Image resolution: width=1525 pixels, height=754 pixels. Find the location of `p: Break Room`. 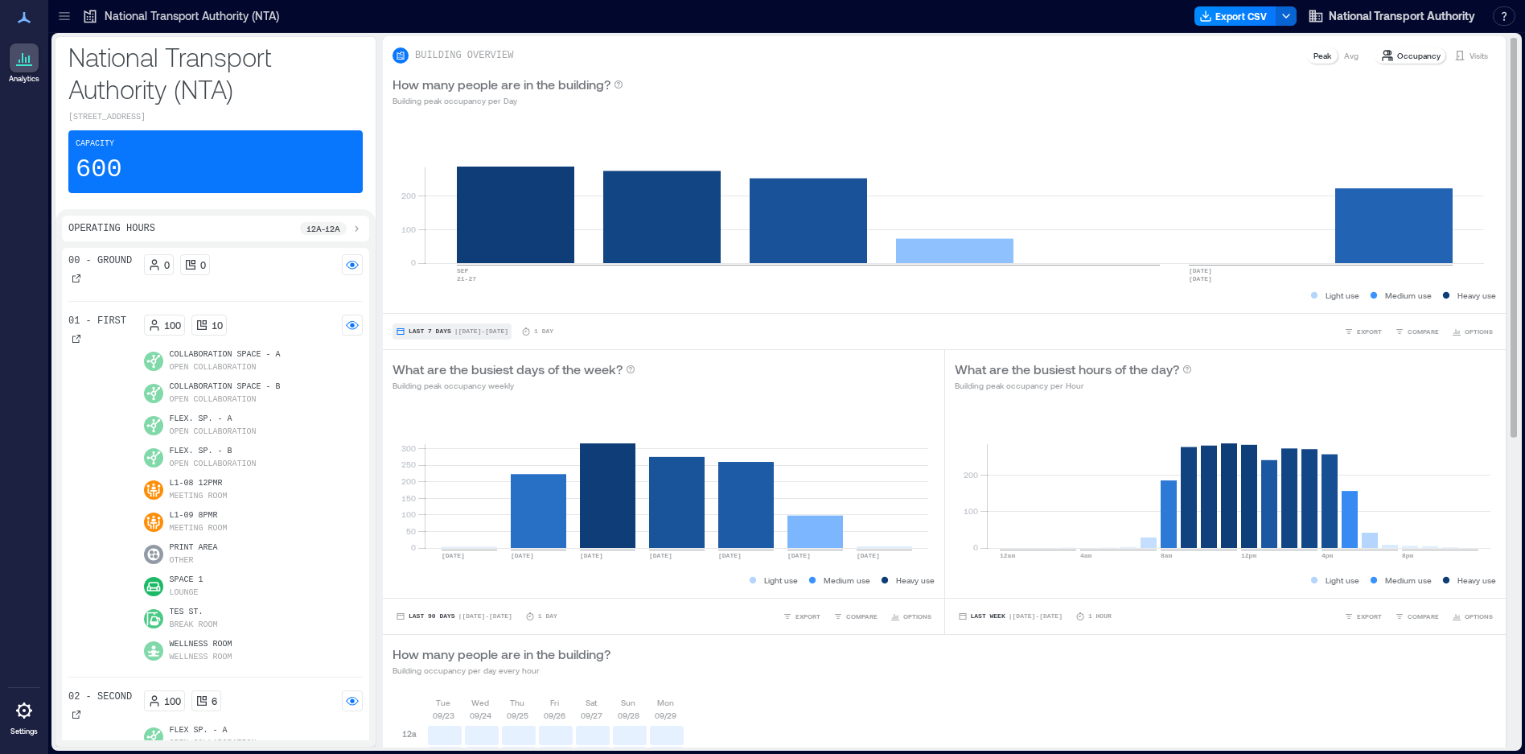

p: Break Room is located at coordinates (194, 625).